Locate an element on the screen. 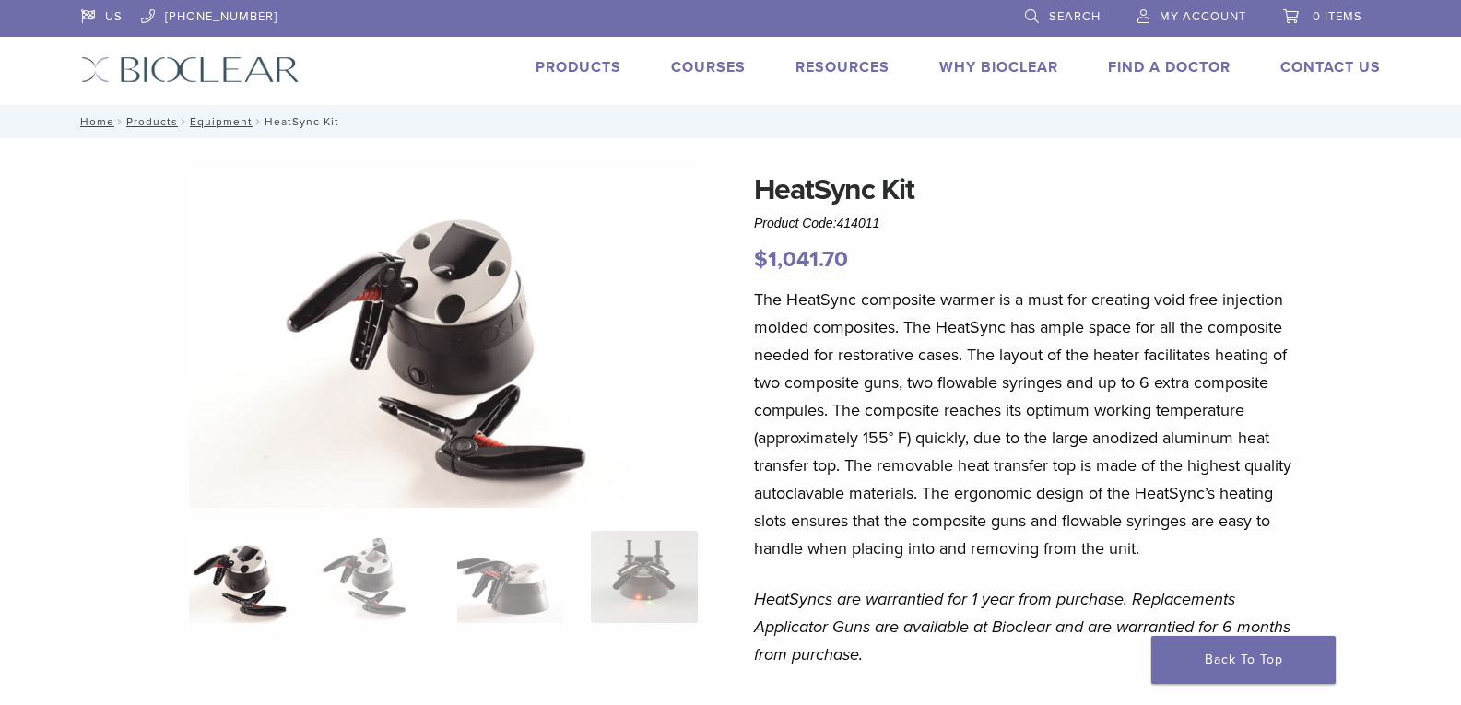 The height and width of the screenshot is (705, 1461). a: Courses is located at coordinates (708, 67).